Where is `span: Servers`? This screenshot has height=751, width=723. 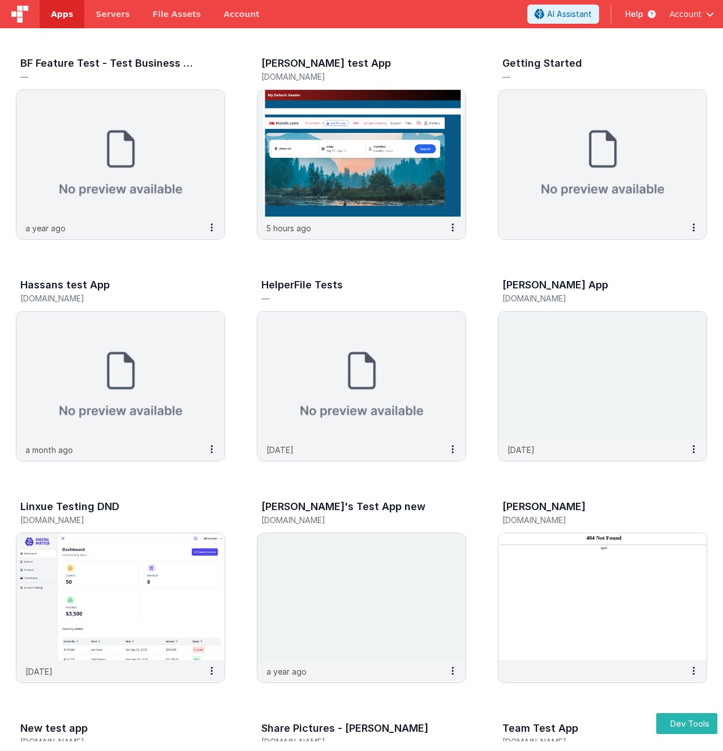
span: Servers is located at coordinates (113, 14).